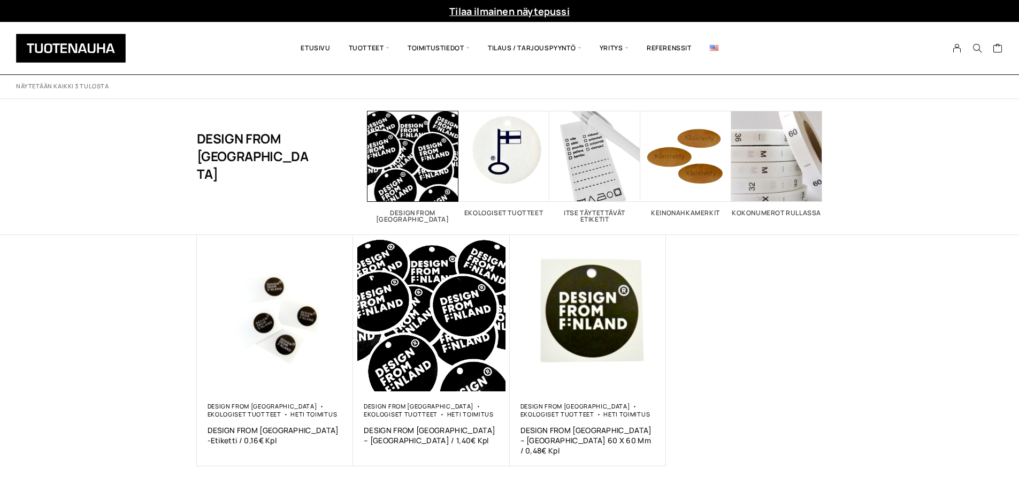 The width and height of the screenshot is (1019, 492). What do you see at coordinates (413, 166) in the screenshot?
I see `a: Visit product category Design From Finland` at bounding box center [413, 166].